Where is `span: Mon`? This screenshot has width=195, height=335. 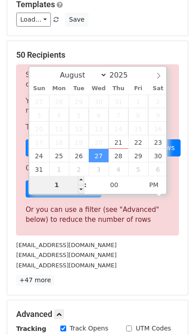 span: Mon is located at coordinates (59, 88).